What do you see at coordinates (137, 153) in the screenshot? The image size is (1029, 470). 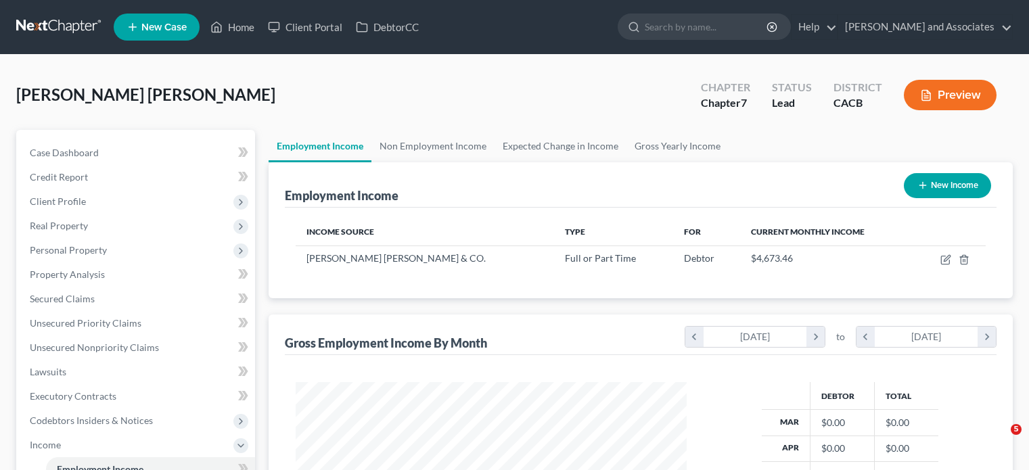 I see `a: Case Dashboard` at bounding box center [137, 153].